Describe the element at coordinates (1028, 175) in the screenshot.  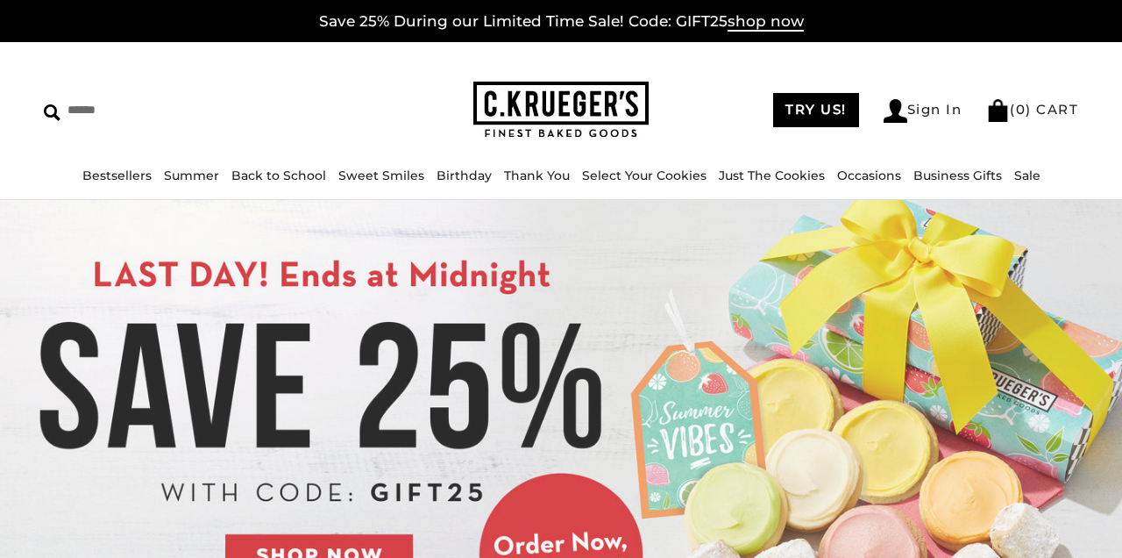
I see `a: Sale` at that location.